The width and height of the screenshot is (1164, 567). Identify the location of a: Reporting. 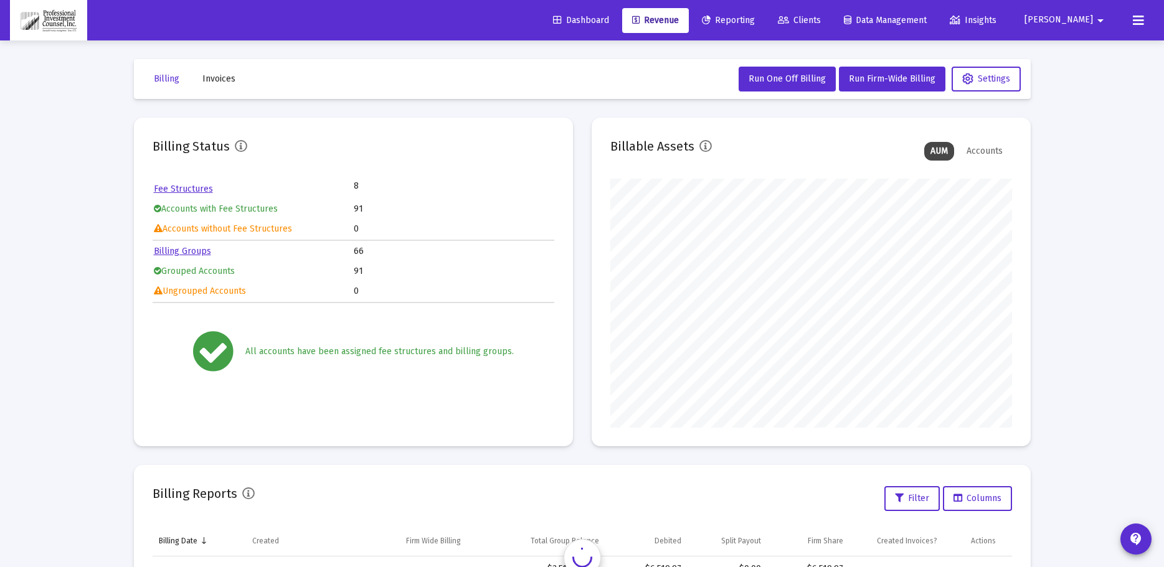
(728, 21).